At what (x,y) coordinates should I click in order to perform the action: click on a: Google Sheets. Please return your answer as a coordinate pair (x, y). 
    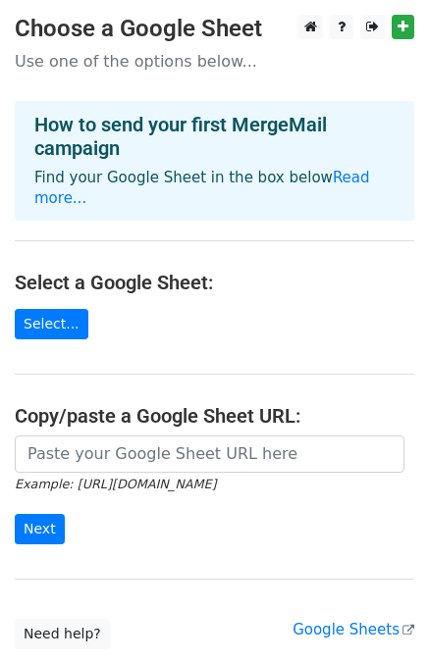
    Looking at the image, I should click on (353, 630).